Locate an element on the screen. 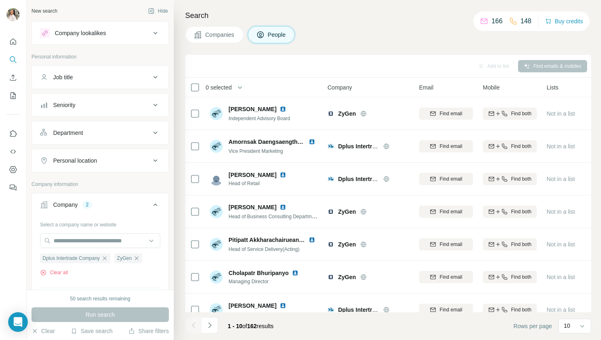 The height and width of the screenshot is (340, 601). span: Business Unit Director is located at coordinates (259, 314).